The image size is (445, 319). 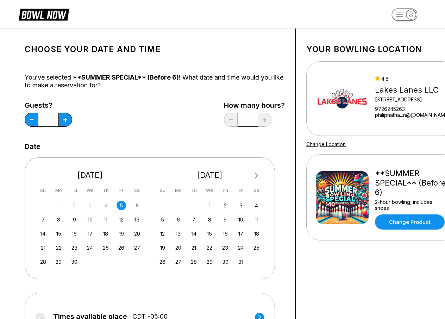 I want to click on div: Choose Wednesday, October 1st, 2025, so click(x=210, y=205).